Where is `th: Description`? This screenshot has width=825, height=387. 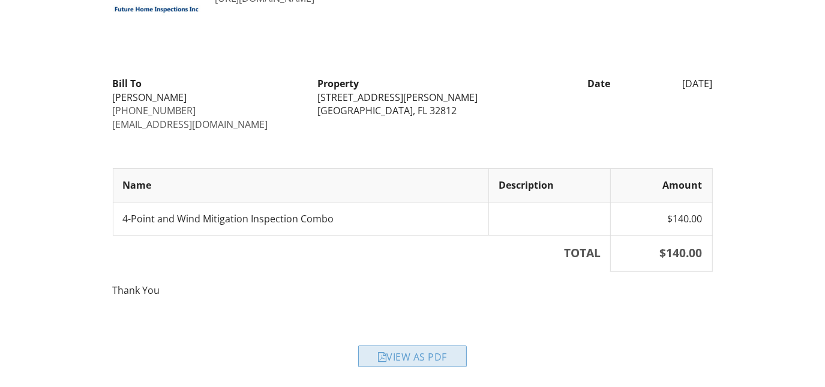 th: Description is located at coordinates (549, 185).